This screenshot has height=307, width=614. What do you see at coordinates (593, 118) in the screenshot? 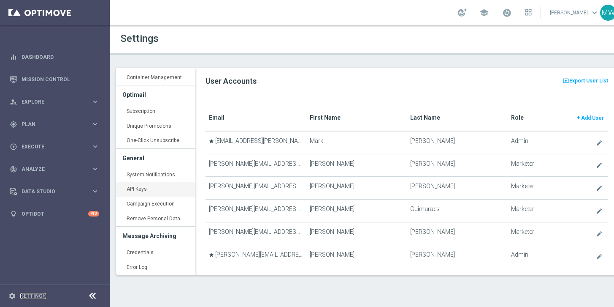
I see `span: Add User` at bounding box center [593, 118].